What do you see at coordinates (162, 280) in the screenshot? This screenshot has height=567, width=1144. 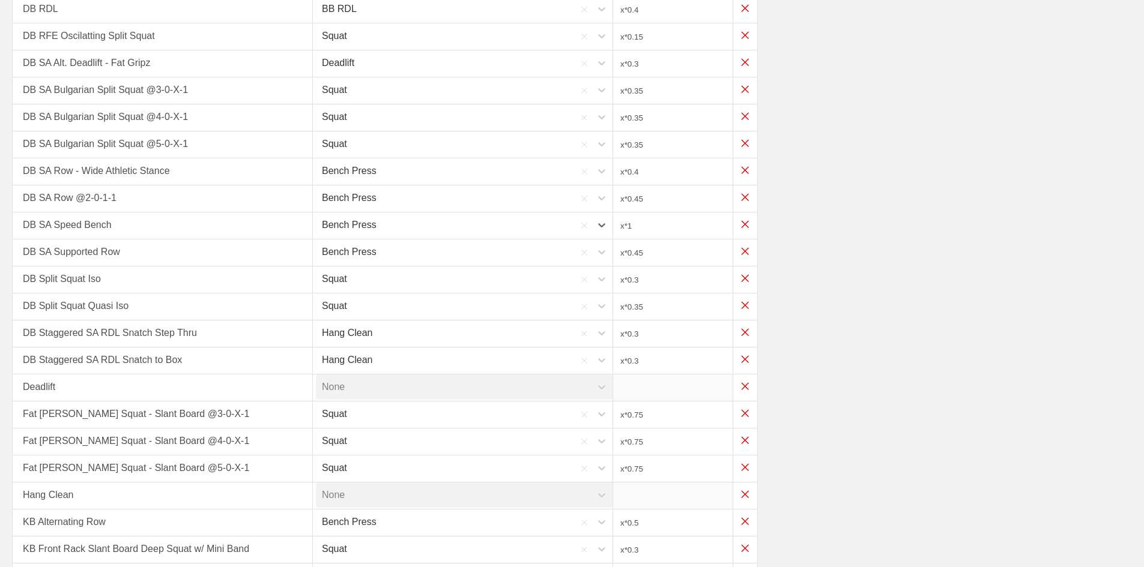 I see `div: DB Split Squat Iso` at bounding box center [162, 280].